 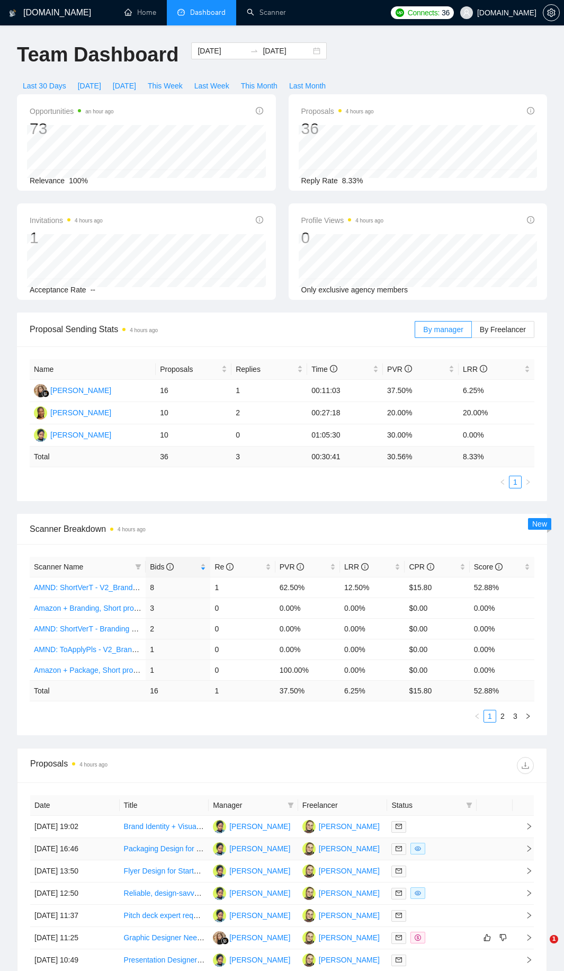 I want to click on span: Only exclusive agency members, so click(x=355, y=290).